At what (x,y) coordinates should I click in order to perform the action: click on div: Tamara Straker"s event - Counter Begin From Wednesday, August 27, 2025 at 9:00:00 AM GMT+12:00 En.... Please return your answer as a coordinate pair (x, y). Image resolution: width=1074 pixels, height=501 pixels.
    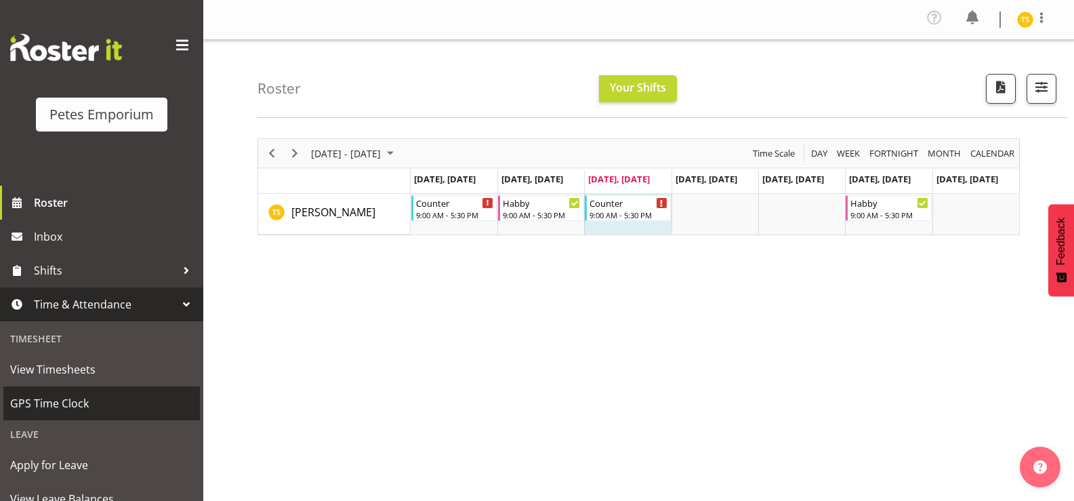
    Looking at the image, I should click on (627, 208).